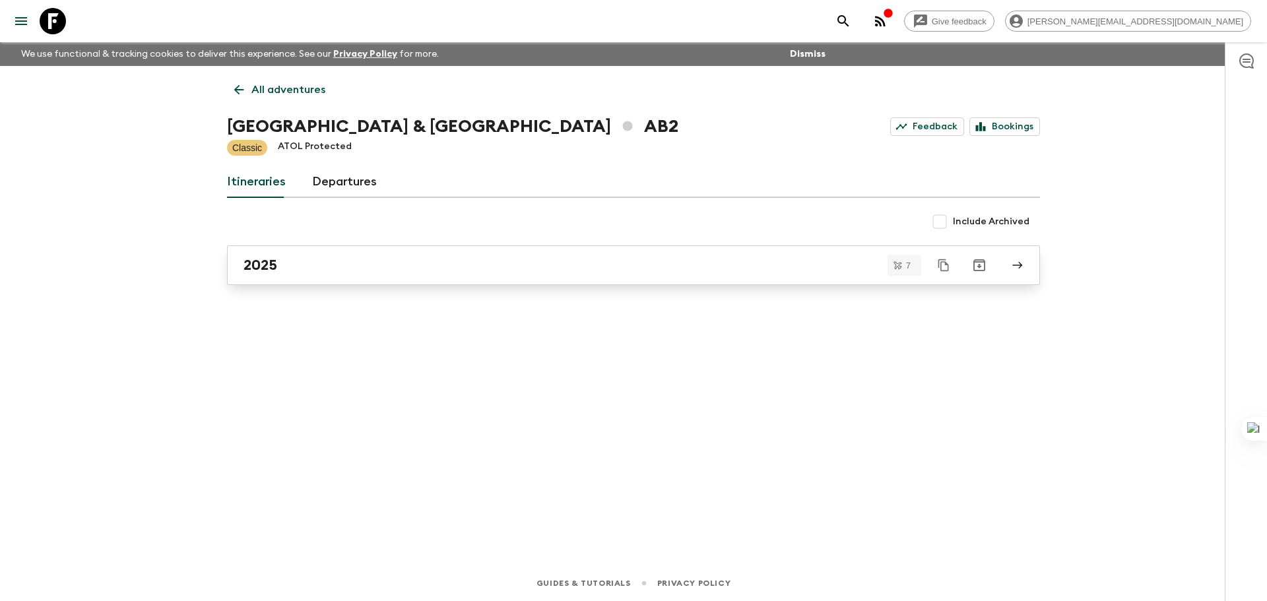  I want to click on button: menu, so click(21, 21).